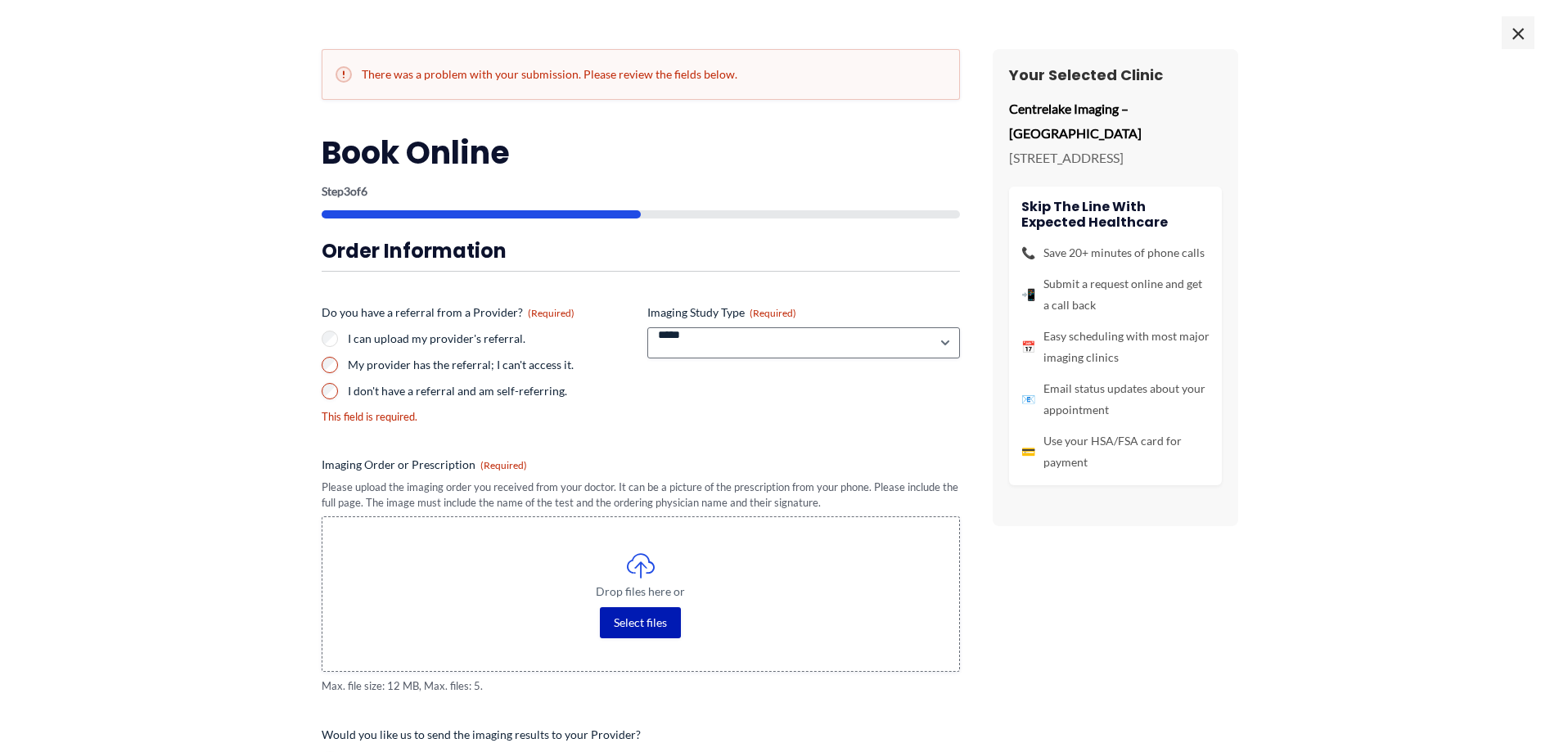 Image resolution: width=1559 pixels, height=752 pixels. I want to click on h2: Book Online, so click(641, 152).